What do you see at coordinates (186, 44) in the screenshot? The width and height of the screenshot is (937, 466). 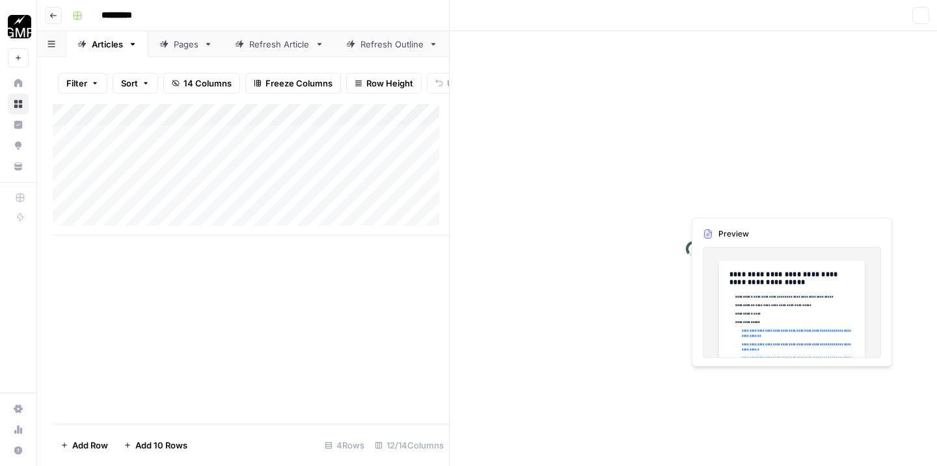 I see `div: Pages` at bounding box center [186, 44].